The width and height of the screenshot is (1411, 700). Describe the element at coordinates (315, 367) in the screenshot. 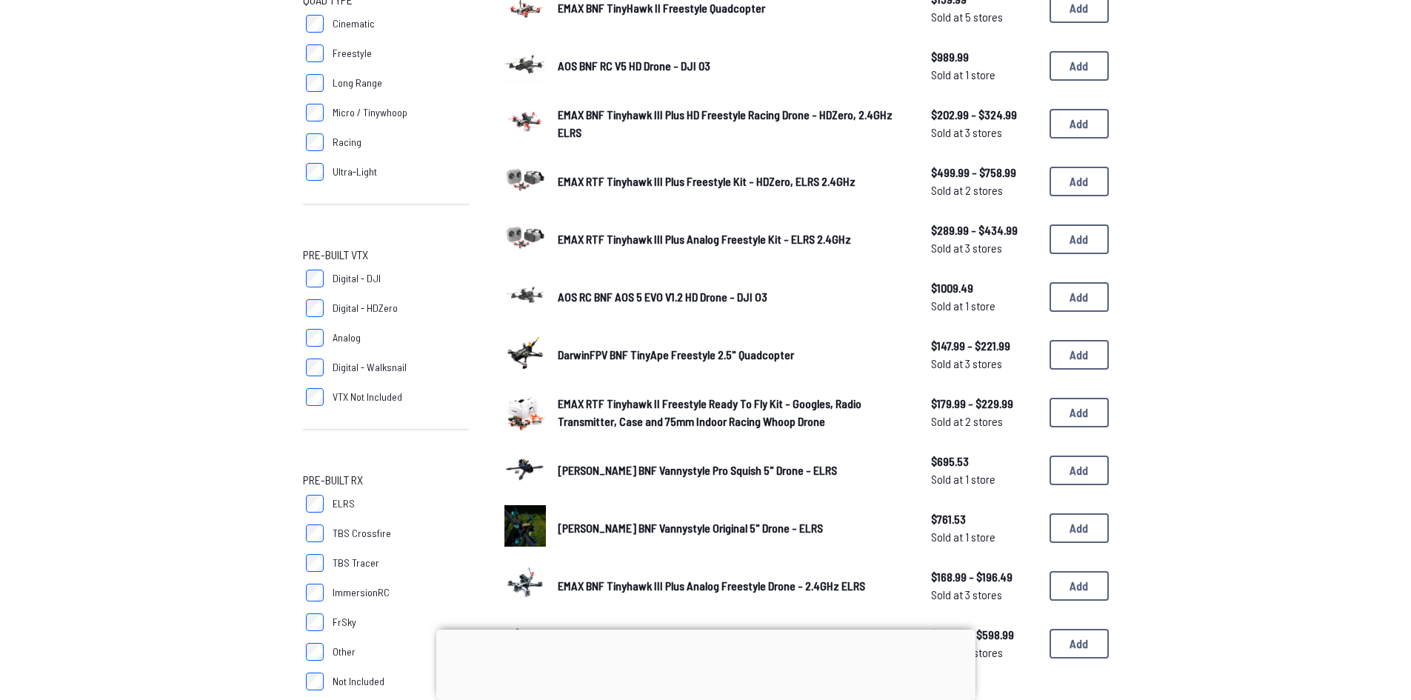

I see `input: Digital - Walksnail` at that location.